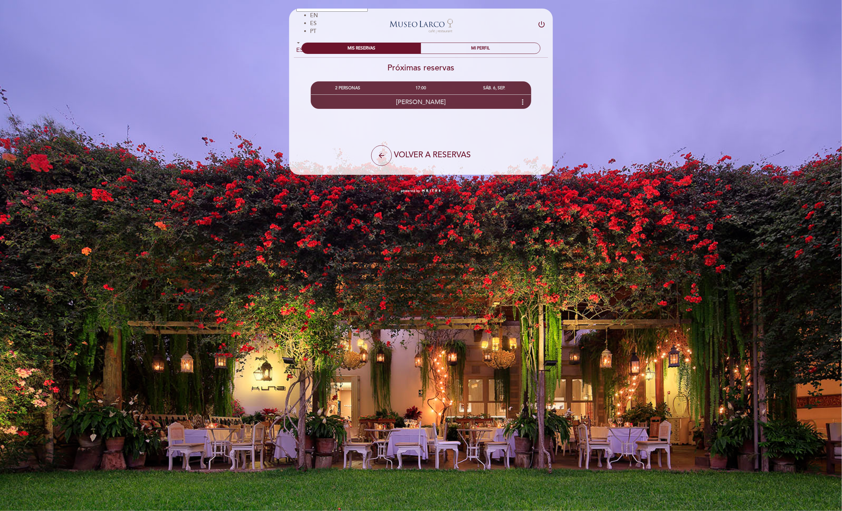 Image resolution: width=842 pixels, height=511 pixels. What do you see at coordinates (431, 191) in the screenshot?
I see `img: MEITRE` at bounding box center [431, 191].